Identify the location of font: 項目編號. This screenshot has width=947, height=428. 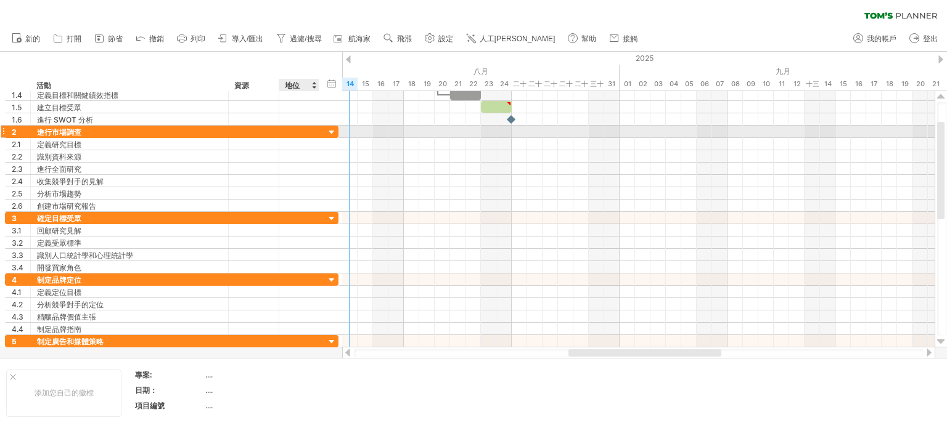
(150, 406).